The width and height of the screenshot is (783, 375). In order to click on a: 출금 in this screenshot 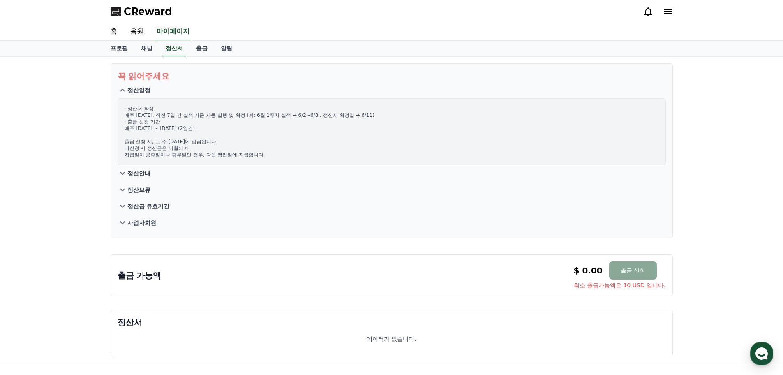, I will do `click(202, 49)`.